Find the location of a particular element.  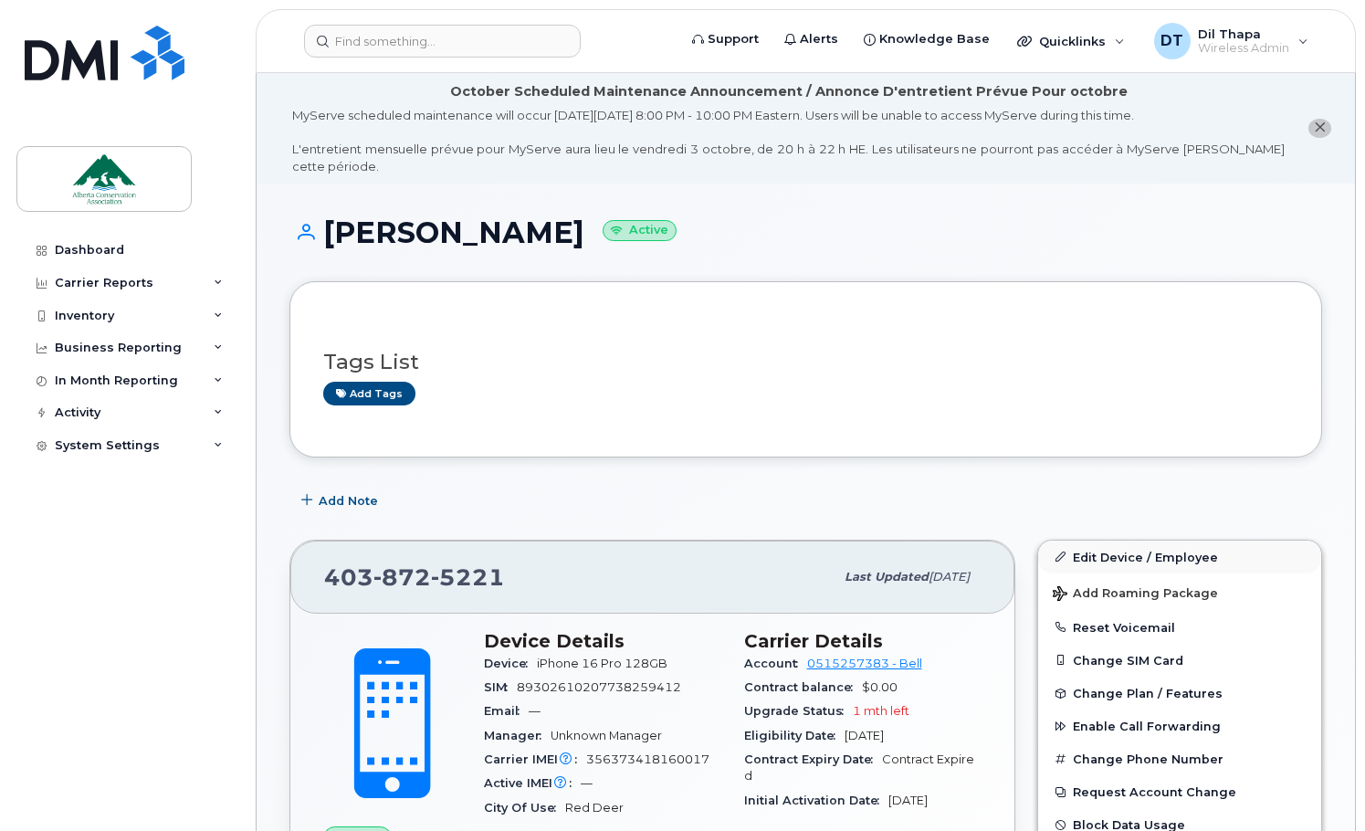

a: Edit Device / Employee is located at coordinates (1180, 557).